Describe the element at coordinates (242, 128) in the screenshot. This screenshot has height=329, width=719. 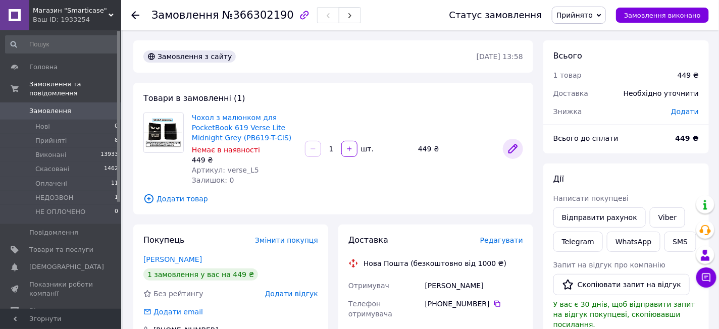
I see `a: Чохол з малюнком для PocketBook 619 Verse Lite Midnight Grey (PB619-T-CIS)` at that location.